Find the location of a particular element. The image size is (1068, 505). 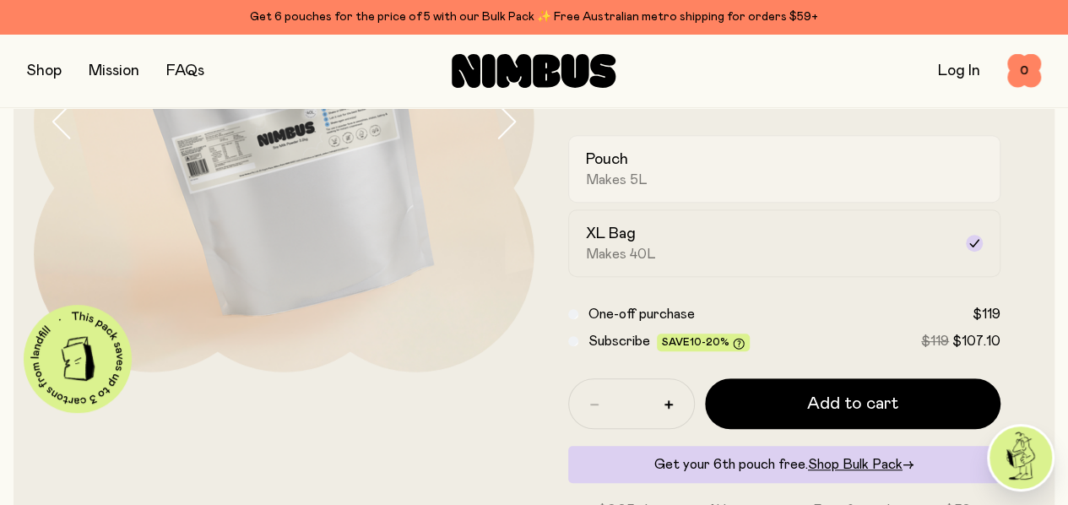

a: Log In is located at coordinates (959, 71).